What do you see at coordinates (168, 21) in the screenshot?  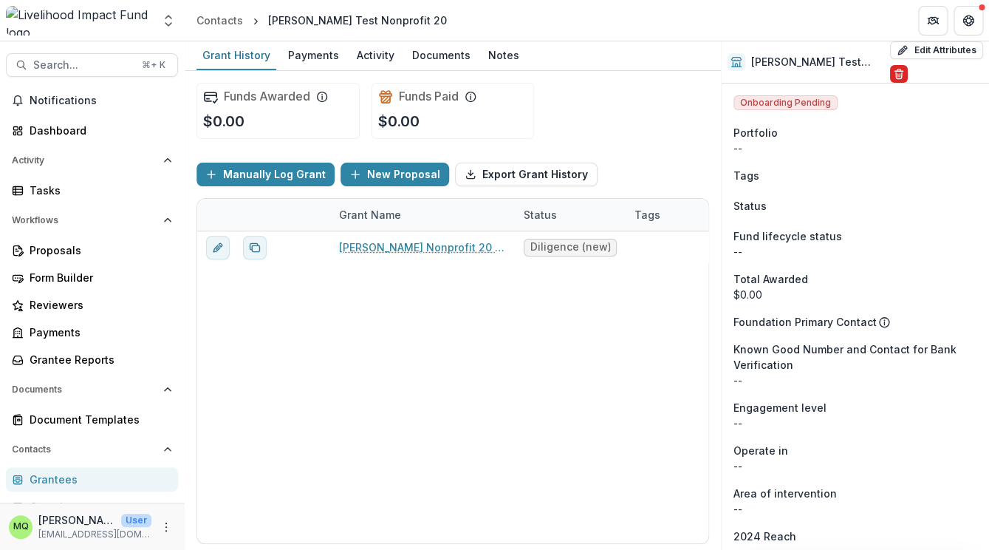 I see `button: Open entity switcher` at bounding box center [168, 21].